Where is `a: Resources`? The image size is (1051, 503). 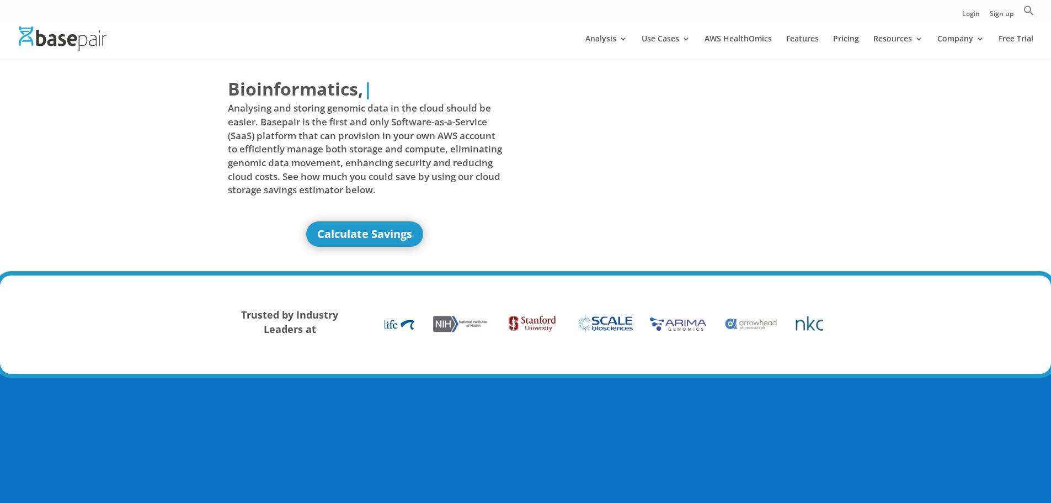 a: Resources is located at coordinates (898, 47).